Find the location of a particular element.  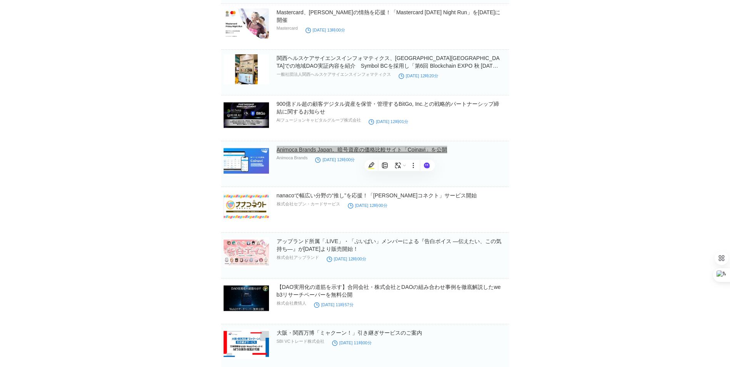

p: 株式会社農情人 is located at coordinates (291, 303).